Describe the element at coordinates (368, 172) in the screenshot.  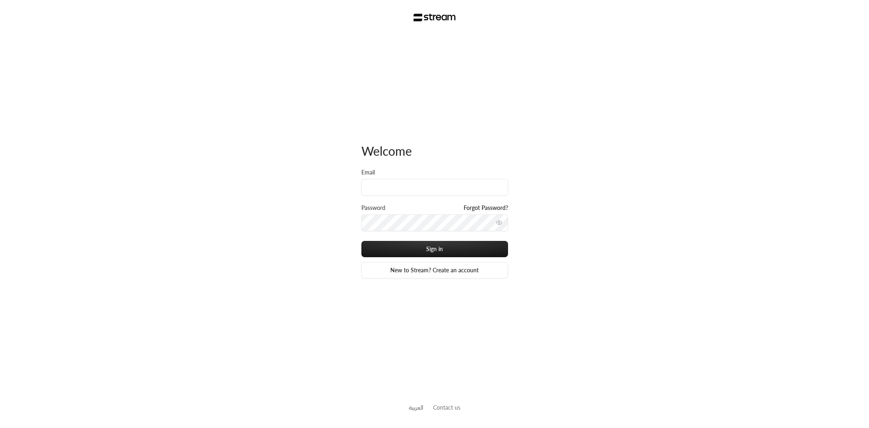
I see `label: Email` at that location.